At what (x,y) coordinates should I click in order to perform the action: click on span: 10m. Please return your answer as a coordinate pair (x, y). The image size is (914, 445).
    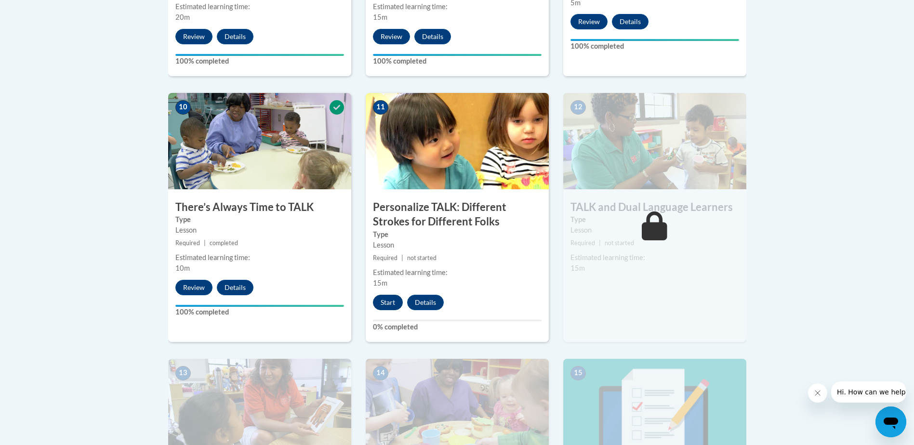
    Looking at the image, I should click on (183, 268).